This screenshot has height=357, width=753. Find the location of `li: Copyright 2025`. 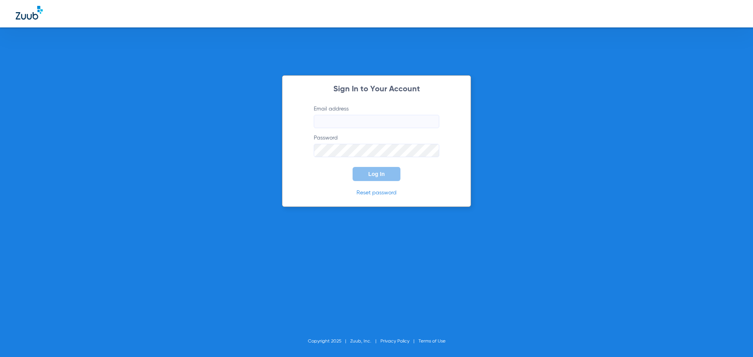

li: Copyright 2025 is located at coordinates (329, 342).